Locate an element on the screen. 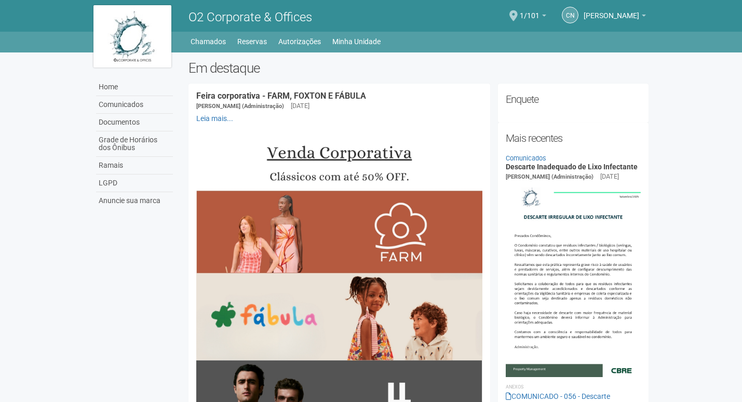  h2: Mais recentes is located at coordinates (573, 138).